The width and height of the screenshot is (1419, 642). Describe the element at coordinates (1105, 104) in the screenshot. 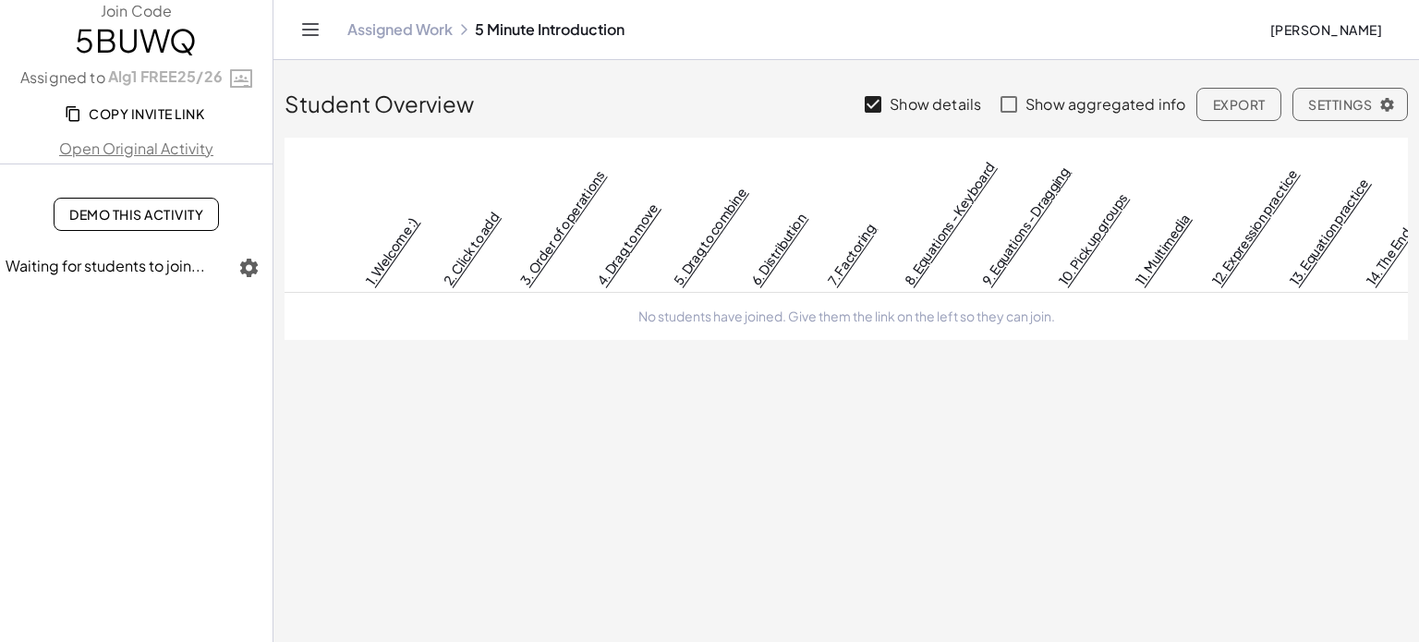

I see `label: Show aggregated info` at that location.